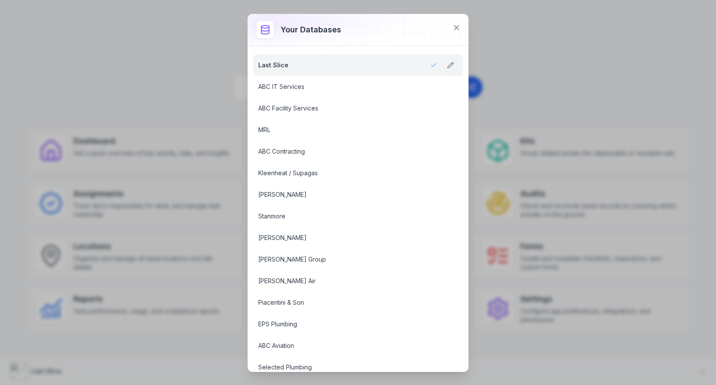  I want to click on a: Kleenheat / Supagas, so click(348, 173).